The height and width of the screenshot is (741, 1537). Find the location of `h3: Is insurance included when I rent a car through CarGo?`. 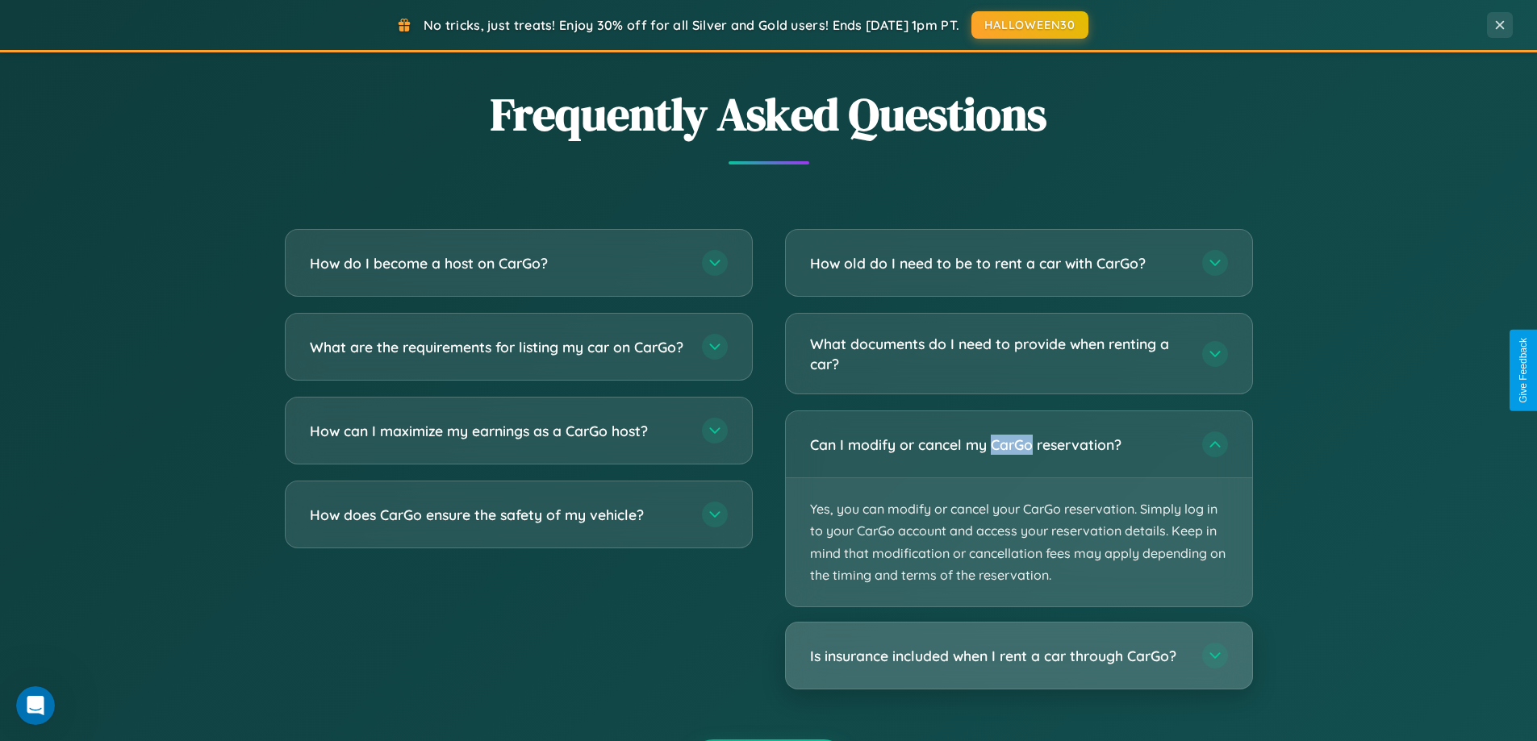

h3: Is insurance included when I rent a car through CarGo? is located at coordinates (998, 656).